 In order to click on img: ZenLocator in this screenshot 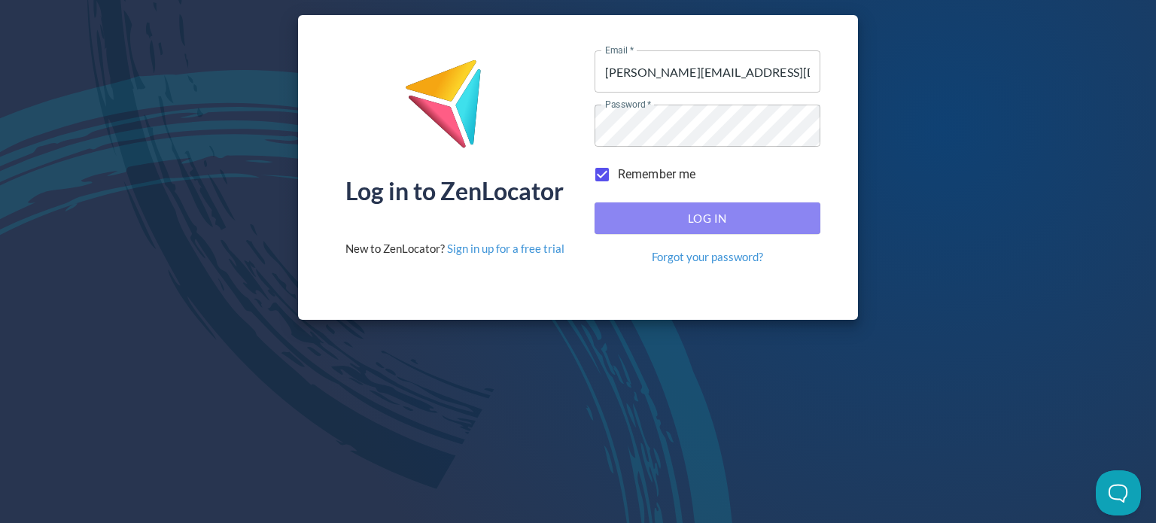, I will do `click(455, 109)`.